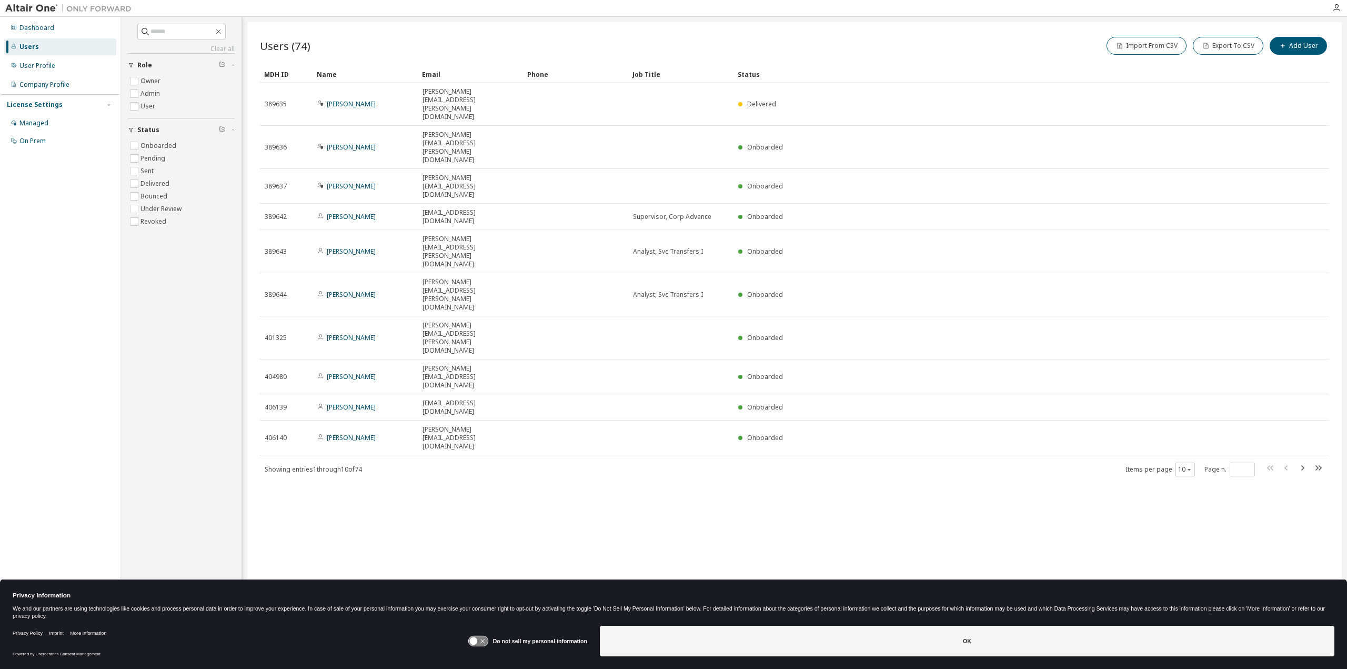 The image size is (1347, 669). I want to click on span: Supervisor, Corp Advance, so click(672, 217).